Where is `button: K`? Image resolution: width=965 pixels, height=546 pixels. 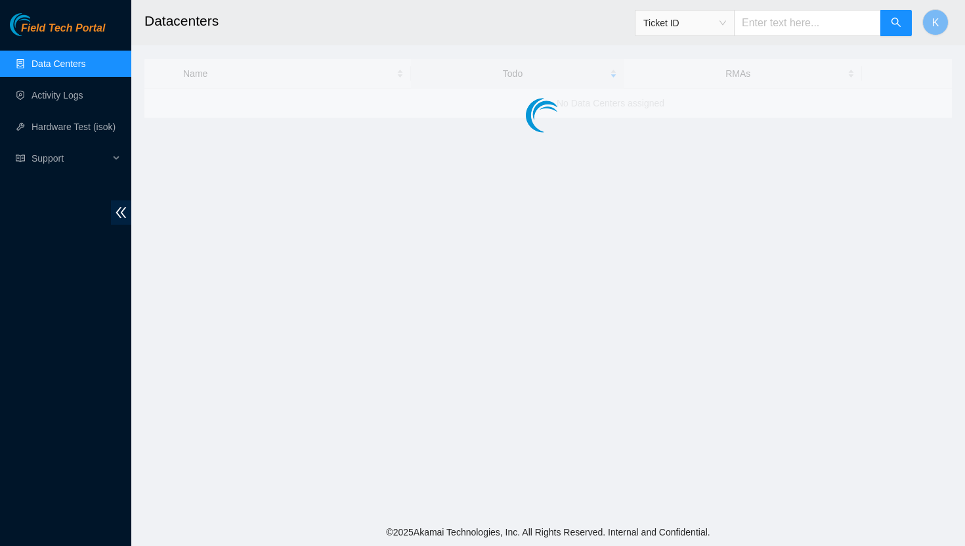
button: K is located at coordinates (936, 22).